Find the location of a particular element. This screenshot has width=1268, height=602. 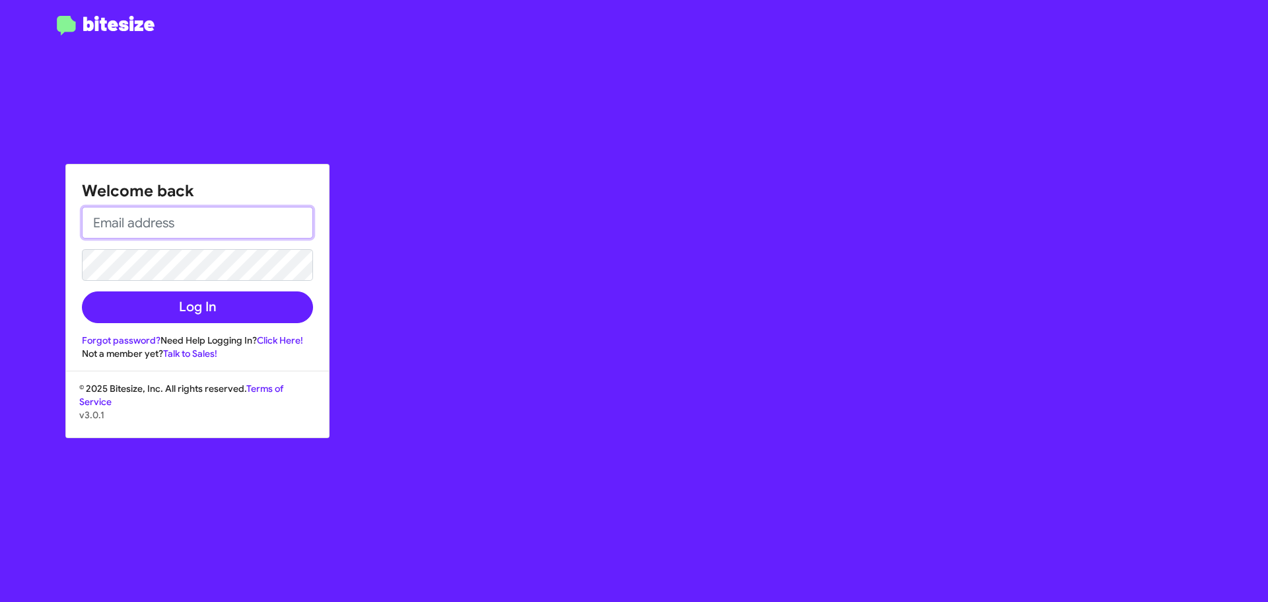

a: Talk to Sales! is located at coordinates (190, 353).